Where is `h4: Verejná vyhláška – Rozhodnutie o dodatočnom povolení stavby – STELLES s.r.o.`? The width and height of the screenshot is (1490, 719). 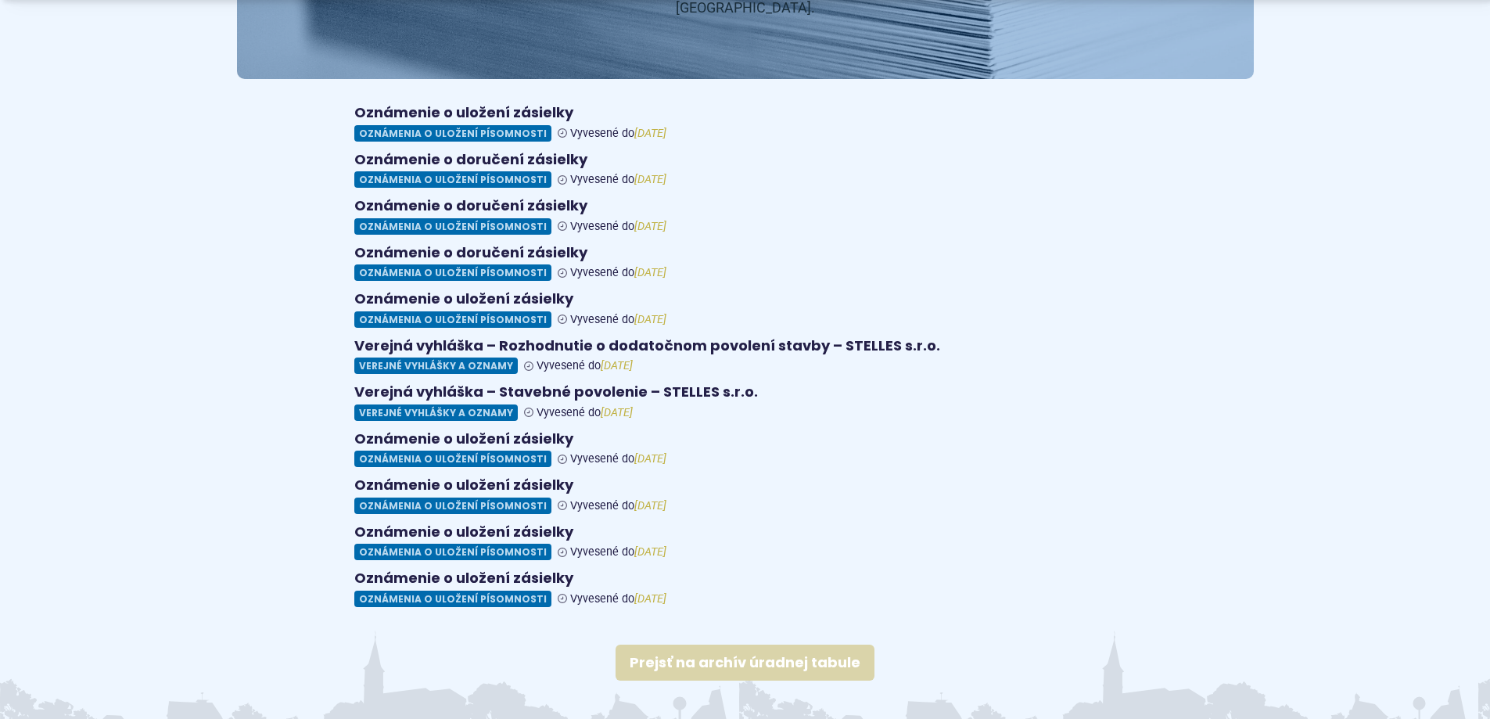
h4: Verejná vyhláška – Rozhodnutie o dodatočnom povolení stavby – STELLES s.r.o. is located at coordinates (745, 346).